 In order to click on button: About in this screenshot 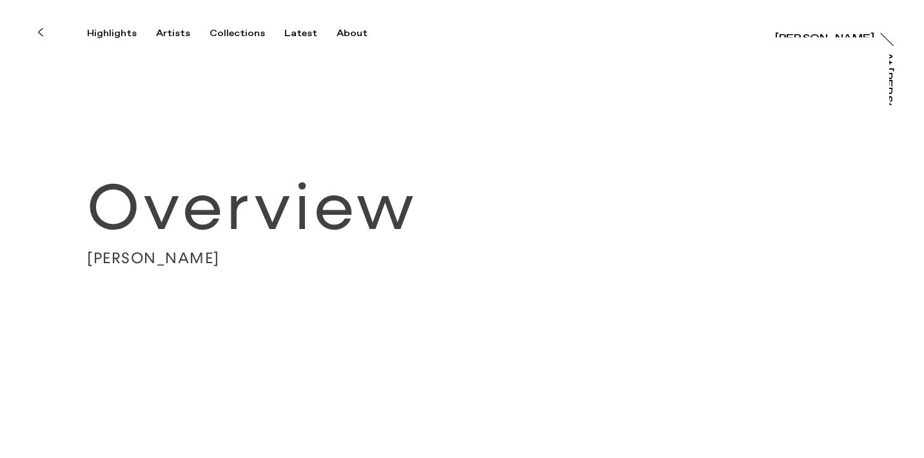, I will do `click(362, 34)`.